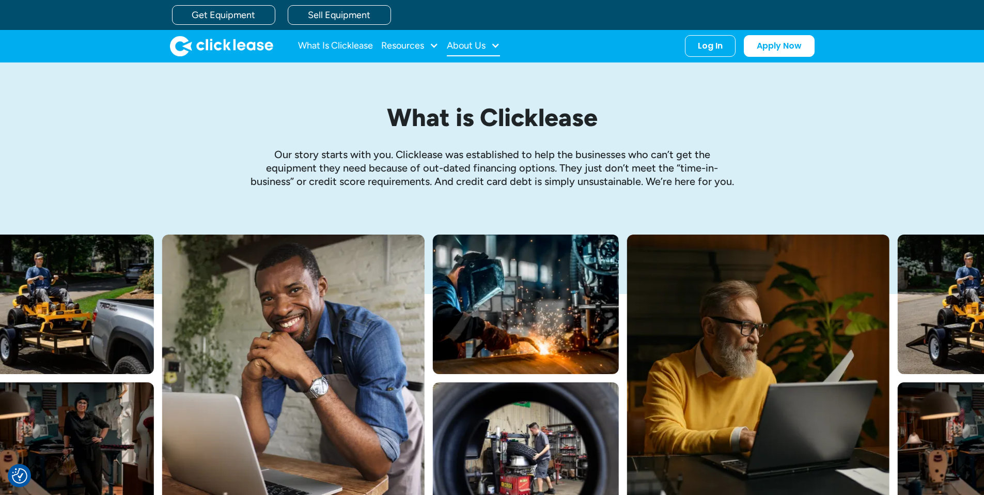  What do you see at coordinates (492, 117) in the screenshot?
I see `h1: What is Clicklease` at bounding box center [492, 117].